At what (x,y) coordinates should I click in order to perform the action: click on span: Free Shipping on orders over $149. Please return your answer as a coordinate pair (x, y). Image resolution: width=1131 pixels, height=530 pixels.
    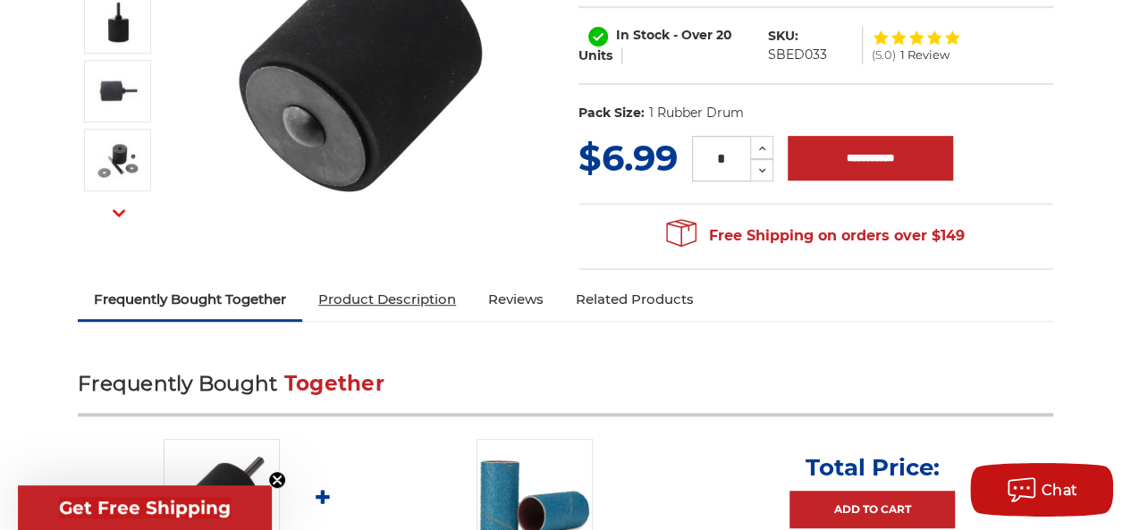
    Looking at the image, I should click on (816, 236).